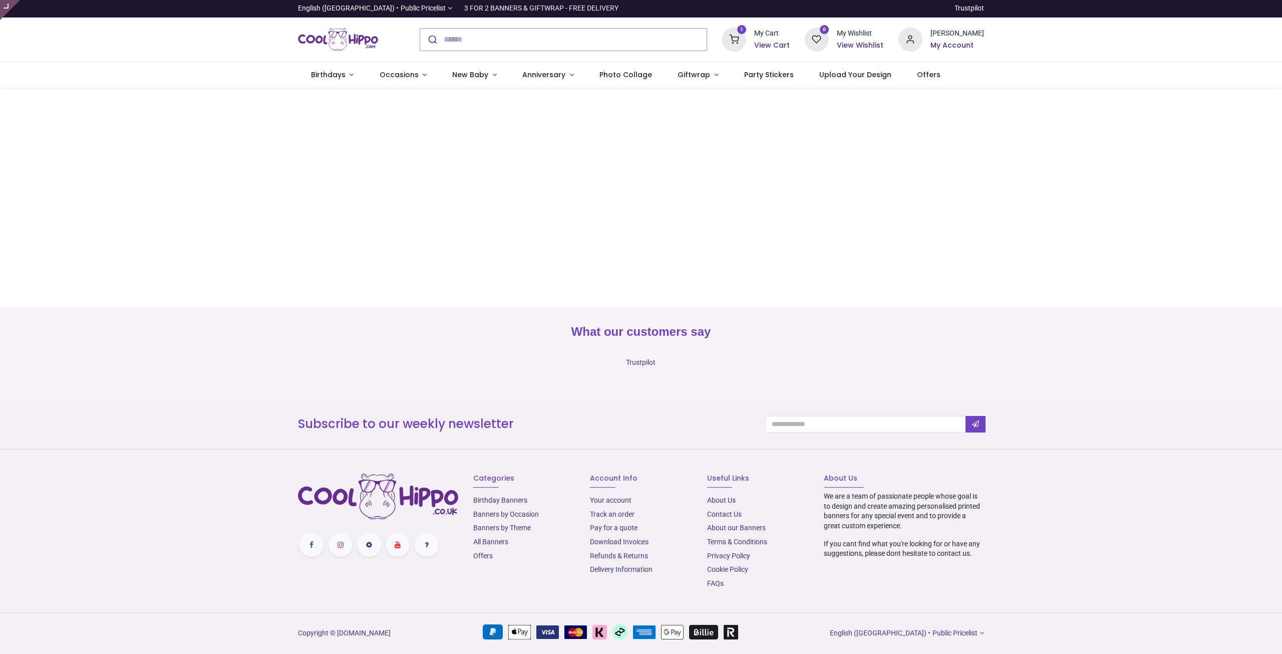  I want to click on img: Revolut Pay, so click(731, 632).